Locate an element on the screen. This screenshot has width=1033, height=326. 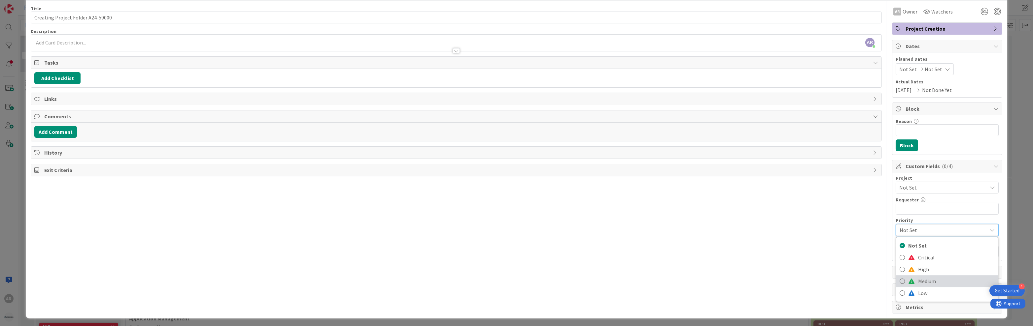
span: Block is located at coordinates (948, 109).